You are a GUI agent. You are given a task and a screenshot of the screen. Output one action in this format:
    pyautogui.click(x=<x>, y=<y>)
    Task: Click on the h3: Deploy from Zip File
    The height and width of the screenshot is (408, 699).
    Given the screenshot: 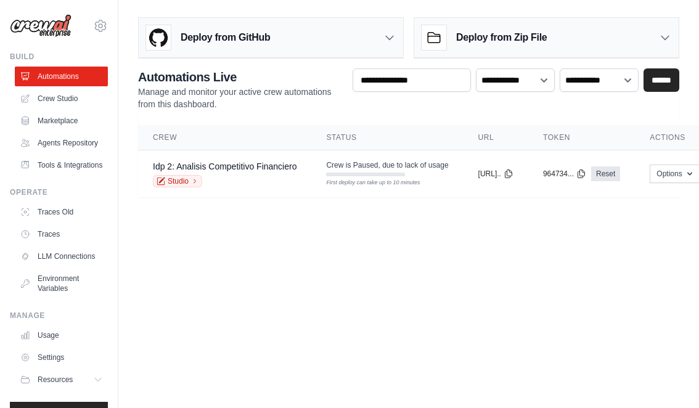 What is the action you would take?
    pyautogui.click(x=501, y=38)
    